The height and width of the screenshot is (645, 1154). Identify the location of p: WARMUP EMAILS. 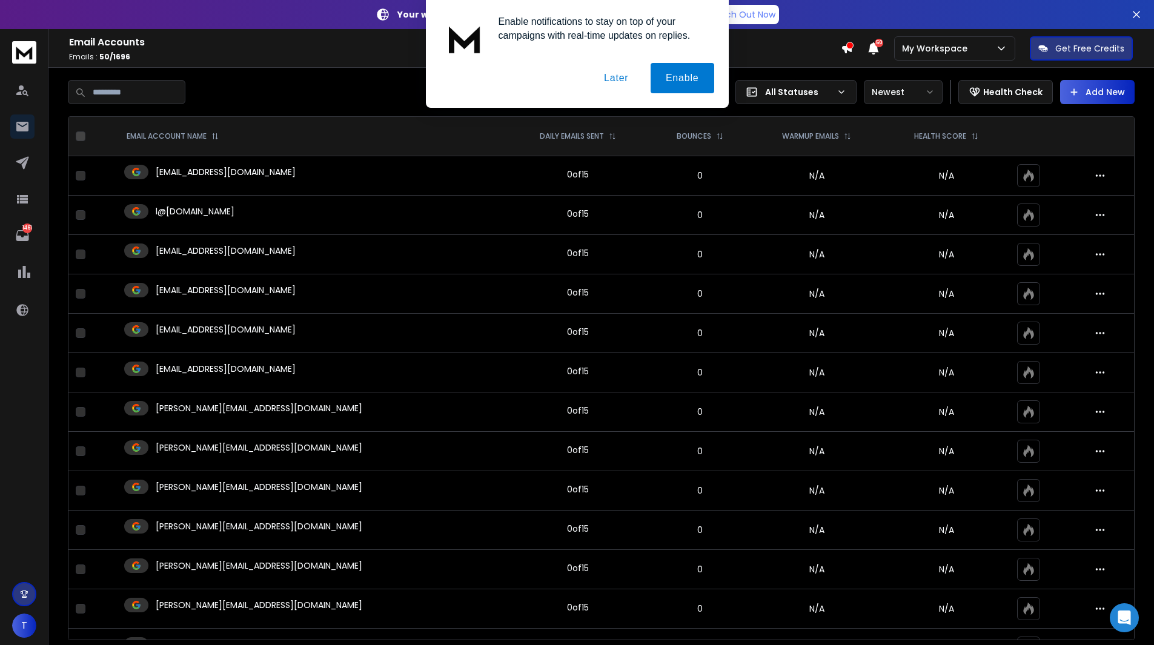
(811, 136).